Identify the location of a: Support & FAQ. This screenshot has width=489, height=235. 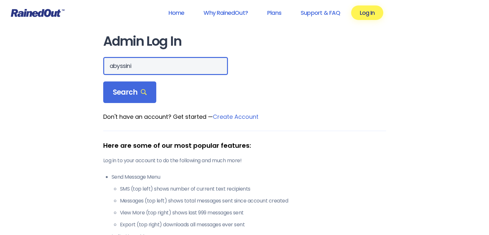
(320, 13).